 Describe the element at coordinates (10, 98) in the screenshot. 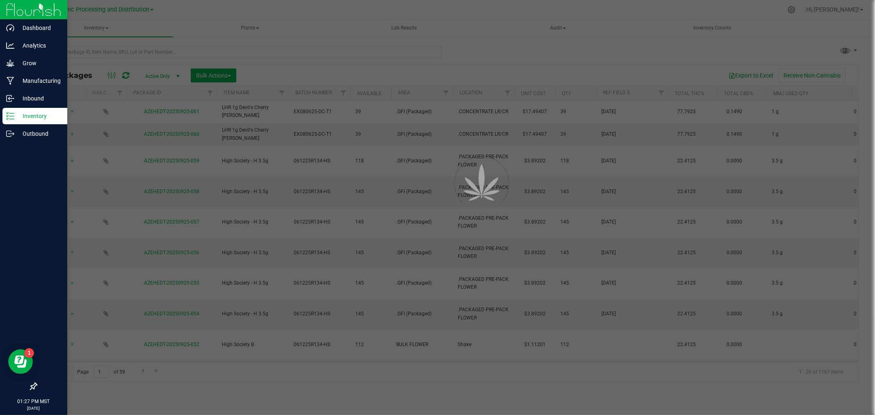

I see `inline-svg: Inbound` at that location.